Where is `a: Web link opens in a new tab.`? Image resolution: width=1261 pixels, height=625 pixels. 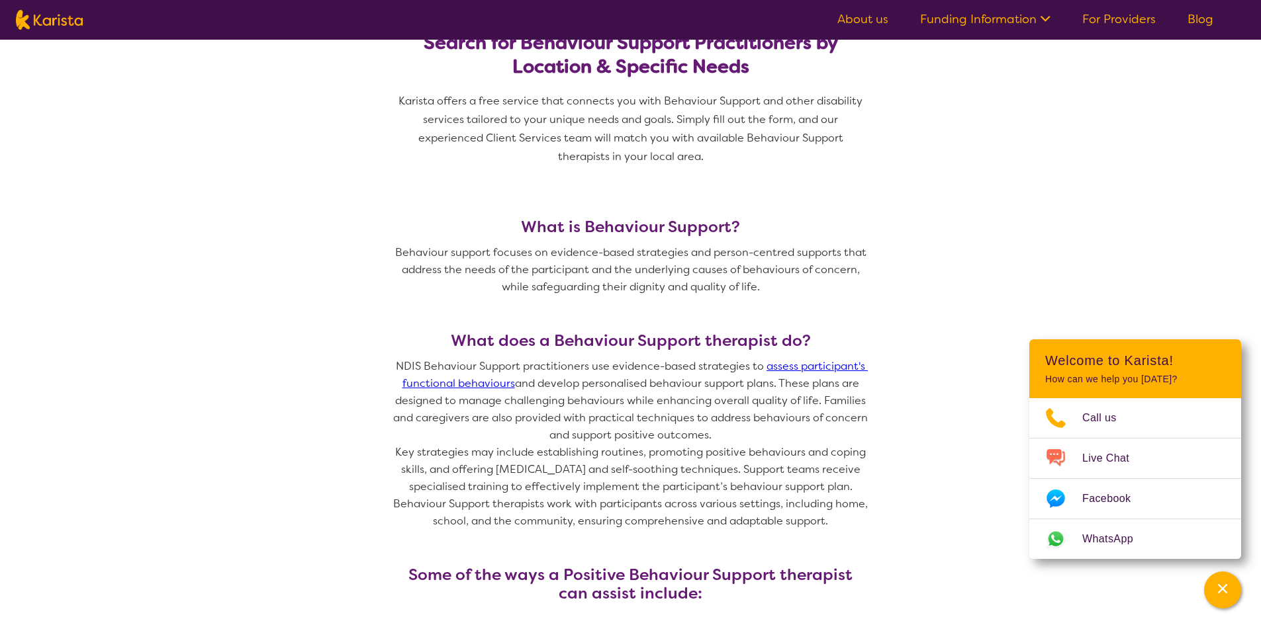 a: Web link opens in a new tab. is located at coordinates (1135, 539).